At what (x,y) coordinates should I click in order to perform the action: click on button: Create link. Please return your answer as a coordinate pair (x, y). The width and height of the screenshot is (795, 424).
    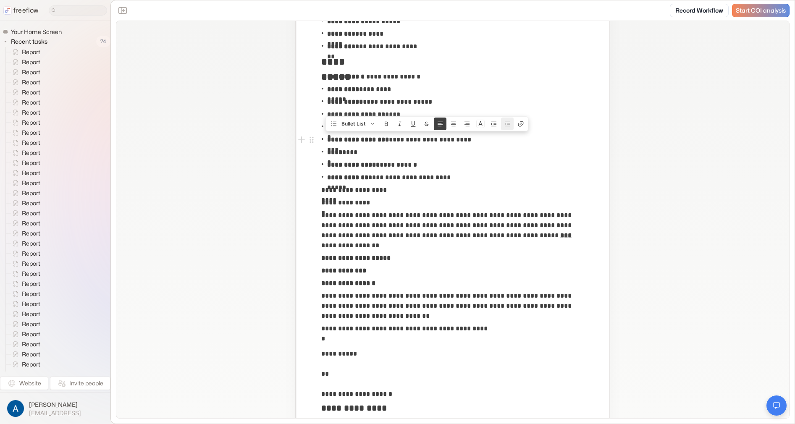
    Looking at the image, I should click on (521, 124).